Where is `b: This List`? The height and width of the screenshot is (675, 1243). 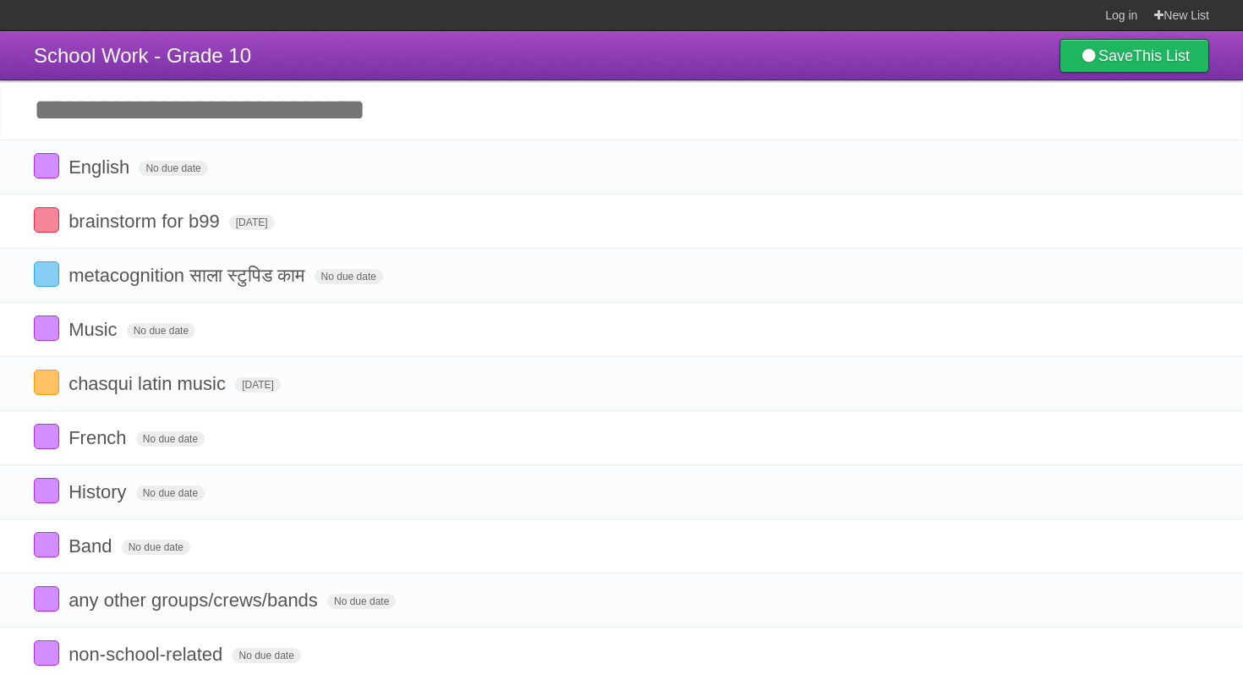 b: This List is located at coordinates (1161, 56).